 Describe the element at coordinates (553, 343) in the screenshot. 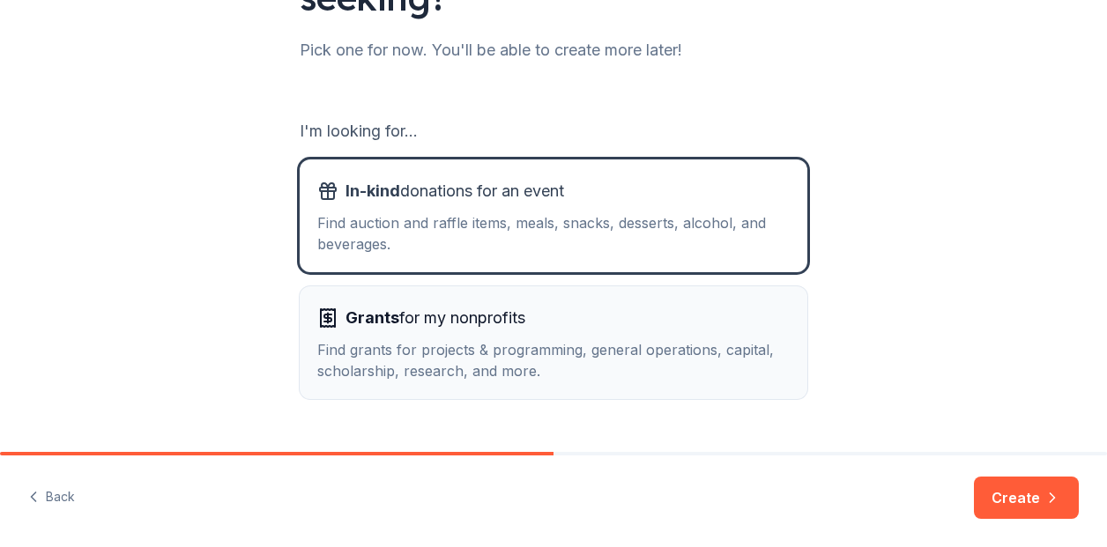

I see `button: Grantsfor my nonprofitsFind grants for projects & programming, general operations, capital, schol...` at that location.